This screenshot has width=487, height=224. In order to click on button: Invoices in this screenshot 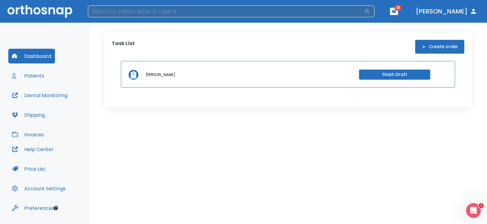, I will do `click(28, 135)`.